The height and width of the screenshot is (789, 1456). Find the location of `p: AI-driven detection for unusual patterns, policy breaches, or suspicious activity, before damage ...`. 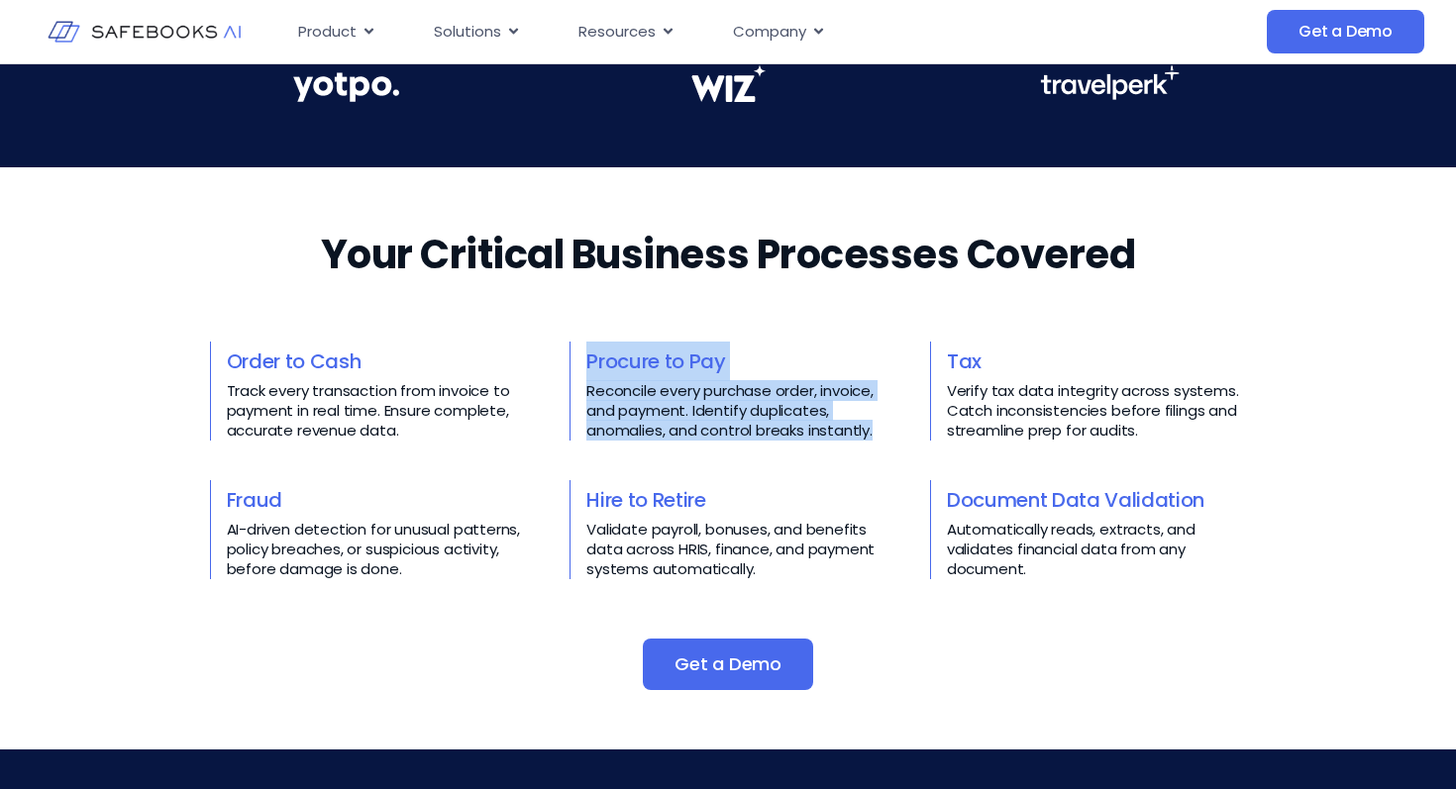

p: AI-driven detection for unusual patterns, policy breaches, or suspicious activity, before damage ... is located at coordinates (376, 550).